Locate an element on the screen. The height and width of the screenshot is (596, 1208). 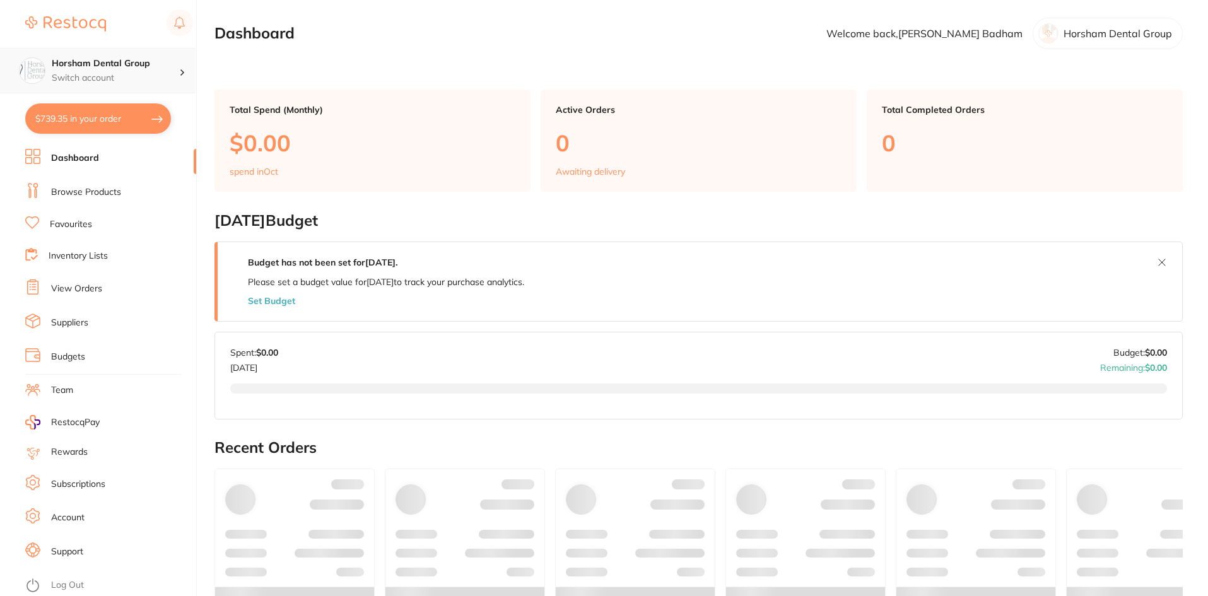
a: RestocqPay is located at coordinates (62, 422).